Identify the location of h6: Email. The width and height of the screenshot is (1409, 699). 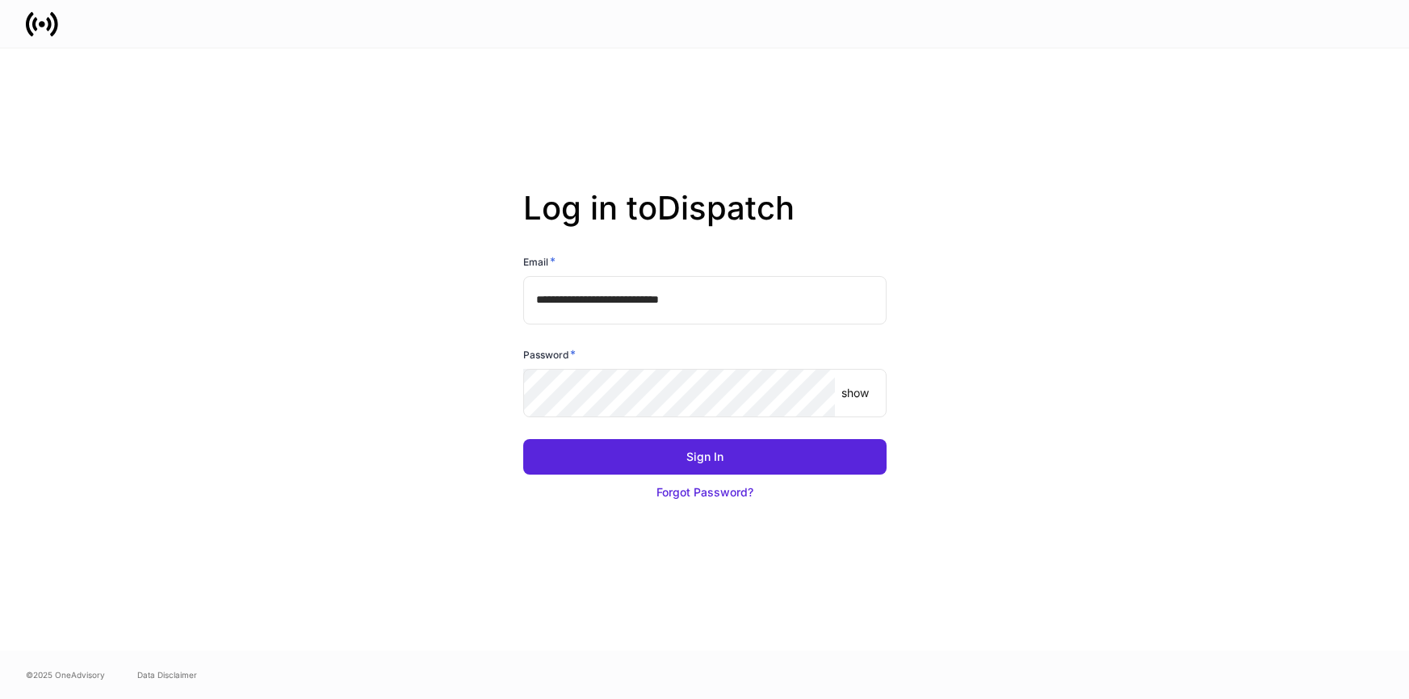
(539, 262).